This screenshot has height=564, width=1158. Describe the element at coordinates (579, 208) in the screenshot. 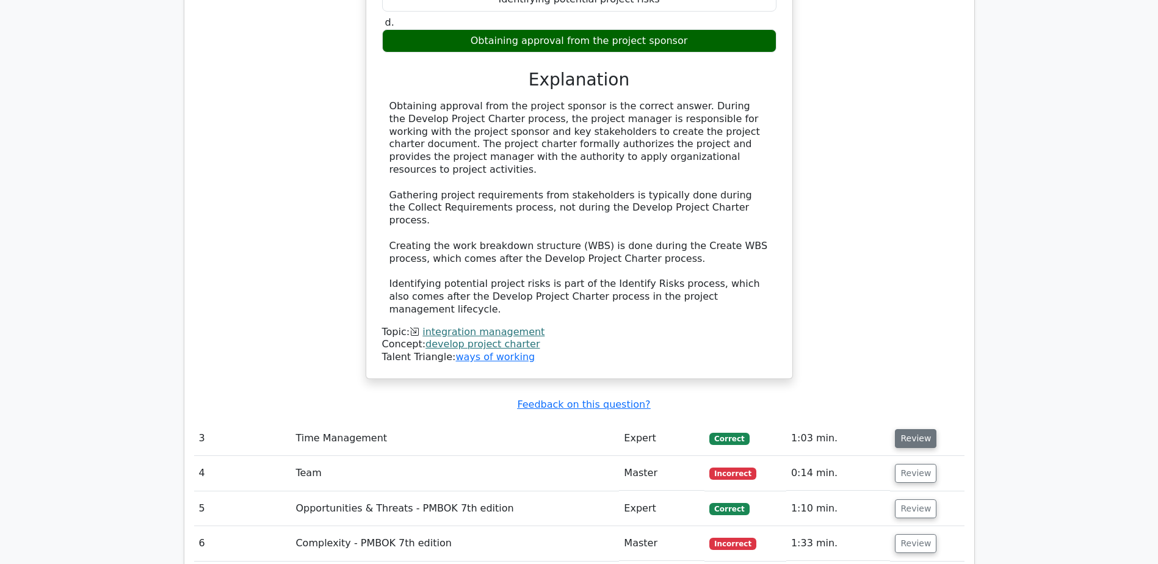

I see `div: Obtaining approval from the project sponsor is the correct answer. During the Develop Project Cha...` at that location.